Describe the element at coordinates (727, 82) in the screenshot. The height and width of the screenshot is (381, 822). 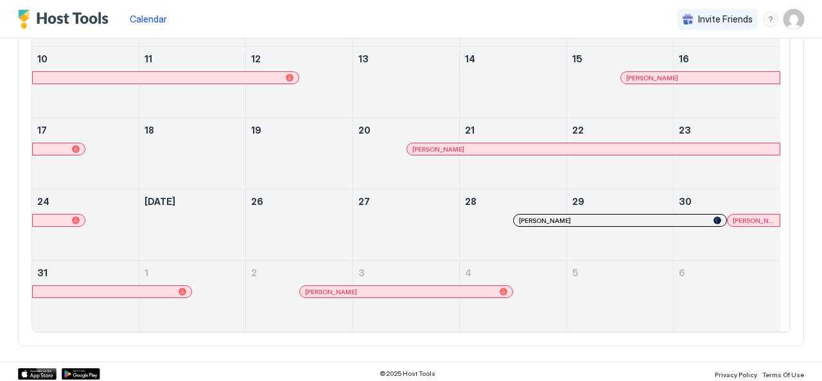
I see `td: August 16, 2025` at that location.